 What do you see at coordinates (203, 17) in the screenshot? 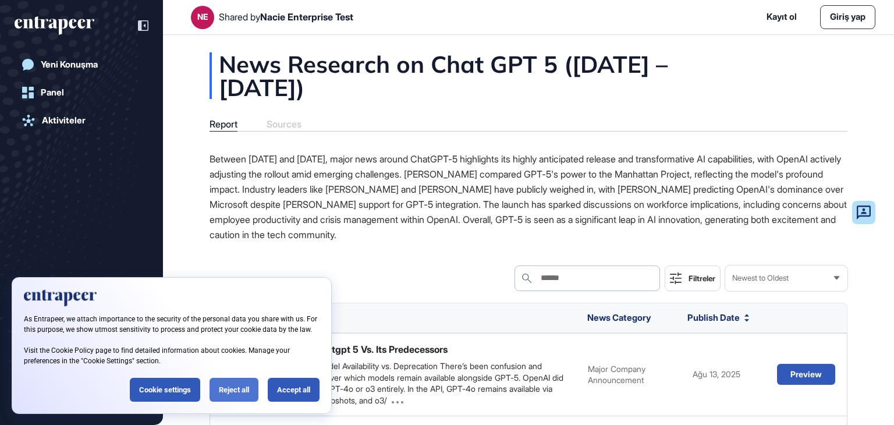
I see `div: NE` at bounding box center [203, 17].